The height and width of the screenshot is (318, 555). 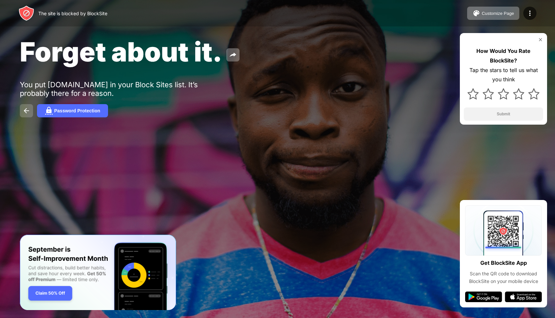 What do you see at coordinates (484, 297) in the screenshot?
I see `img: google-play.svg` at bounding box center [484, 297].